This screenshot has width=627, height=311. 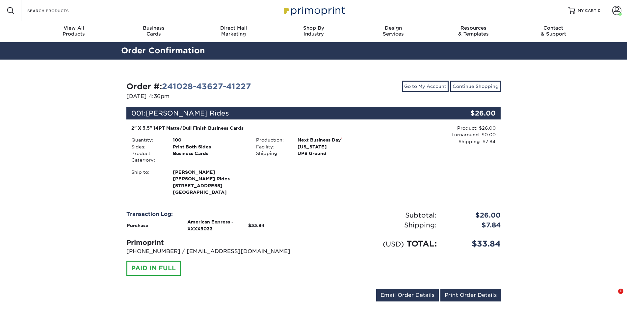 I want to click on span: MY CART, so click(x=587, y=11).